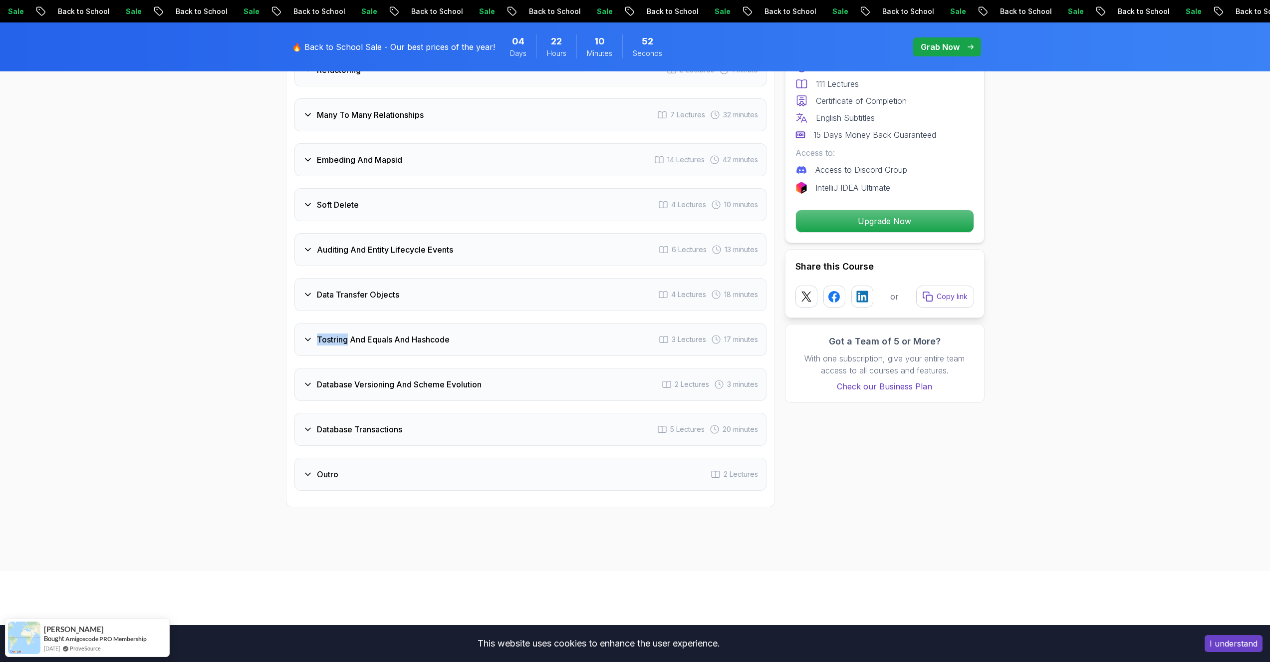  Describe the element at coordinates (875, 135) in the screenshot. I see `p: 15 Days Money Back Guaranteed` at that location.